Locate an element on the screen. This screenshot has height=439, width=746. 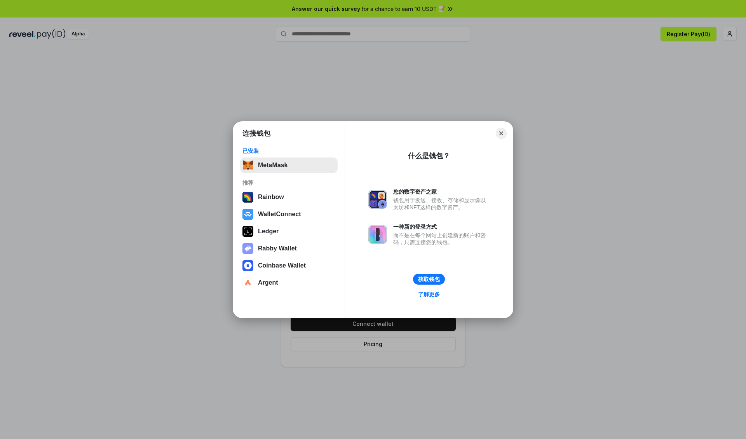
div: 获取钱包 is located at coordinates (429, 279).